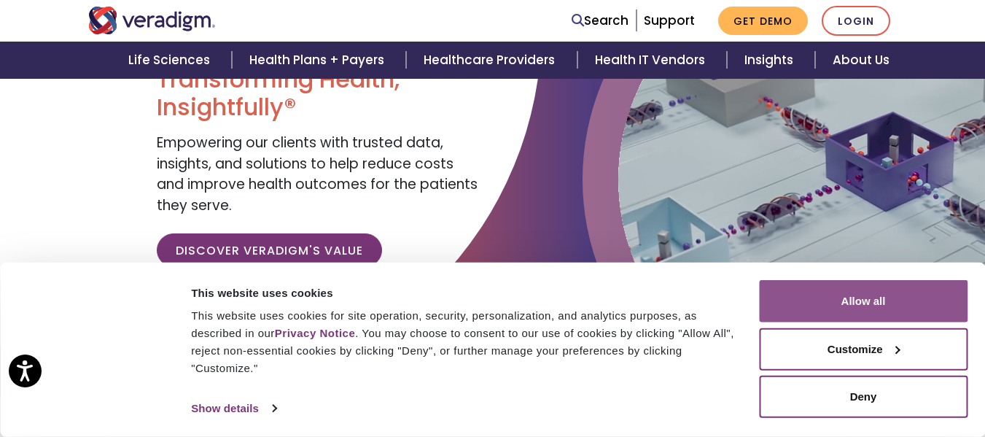 This screenshot has height=437, width=985. What do you see at coordinates (269, 250) in the screenshot?
I see `a: Discover Veradigm's Value` at bounding box center [269, 250].